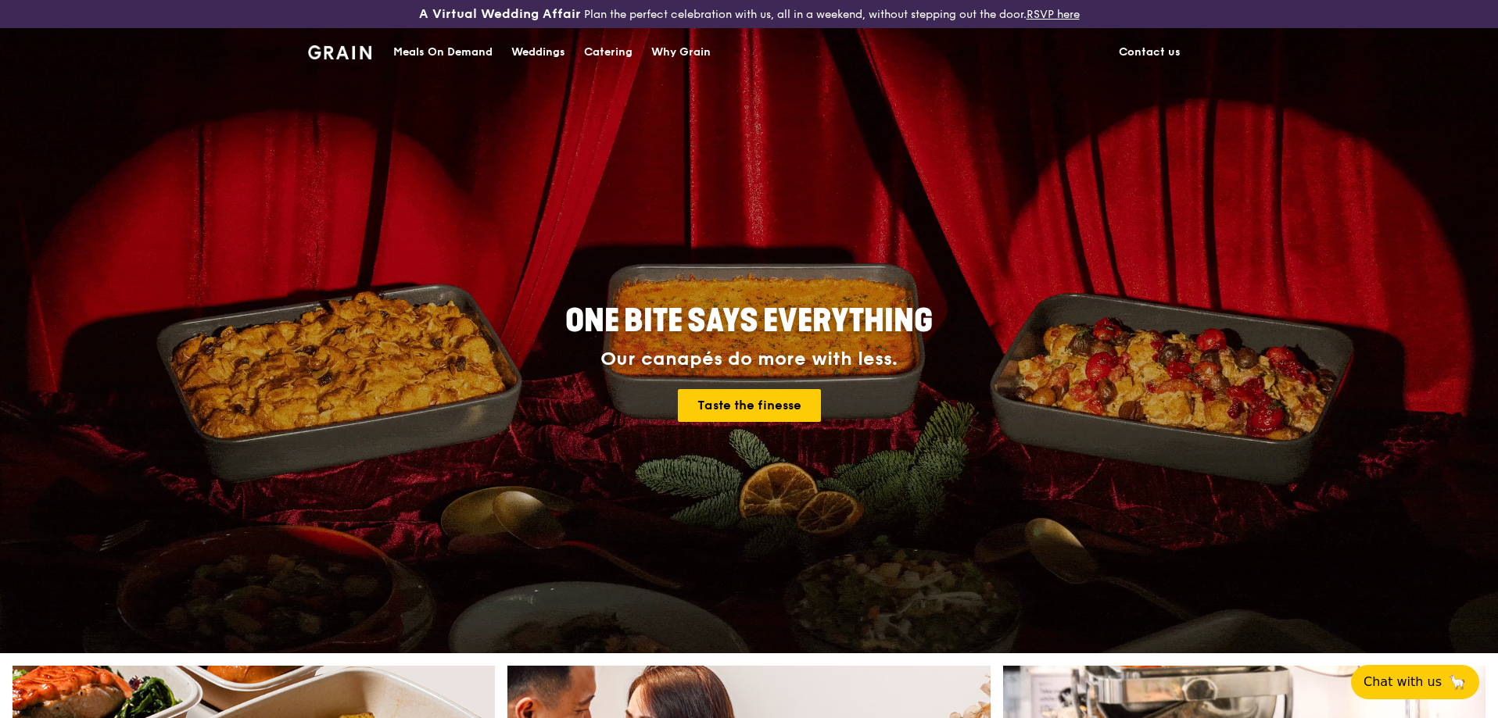 The height and width of the screenshot is (718, 1498). What do you see at coordinates (339, 52) in the screenshot?
I see `img: Grain` at bounding box center [339, 52].